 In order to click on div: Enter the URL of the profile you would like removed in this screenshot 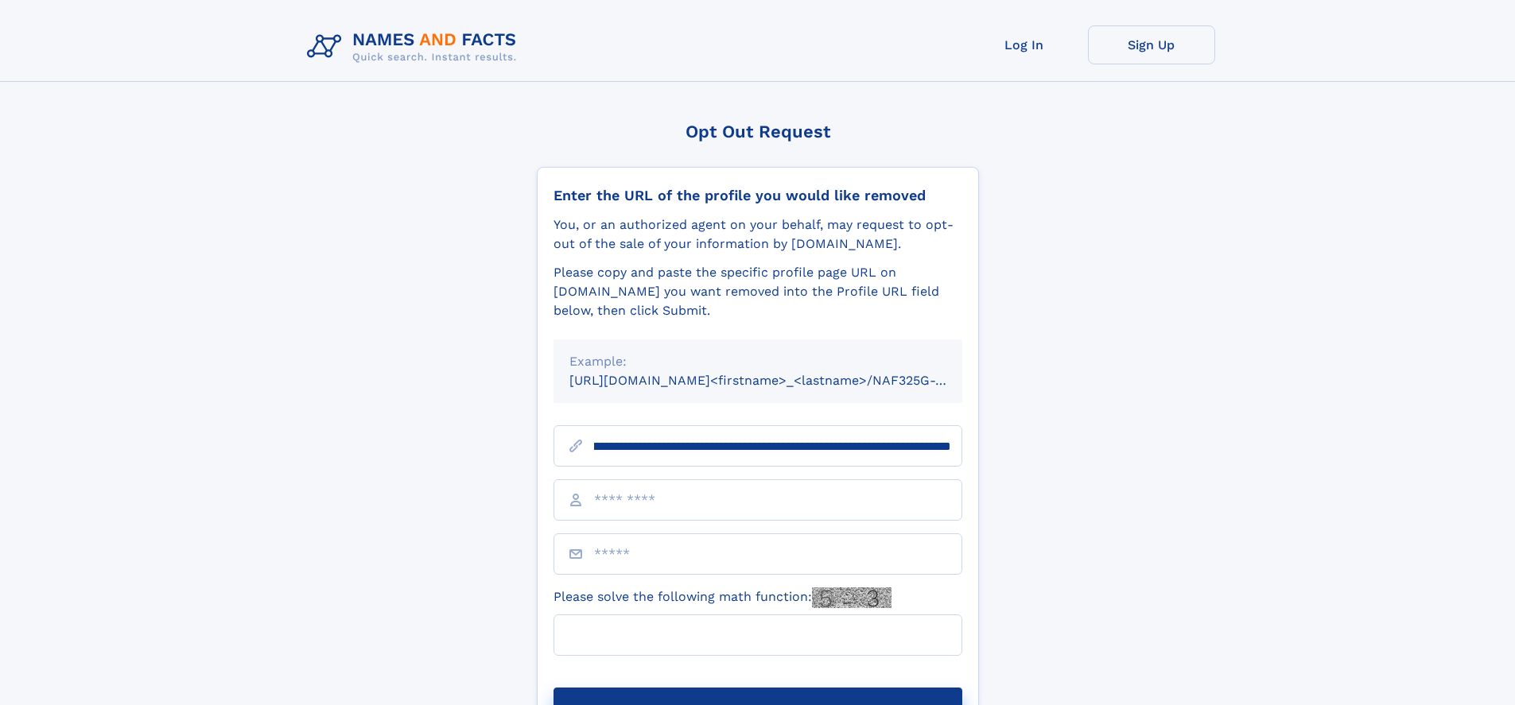, I will do `click(758, 196)`.